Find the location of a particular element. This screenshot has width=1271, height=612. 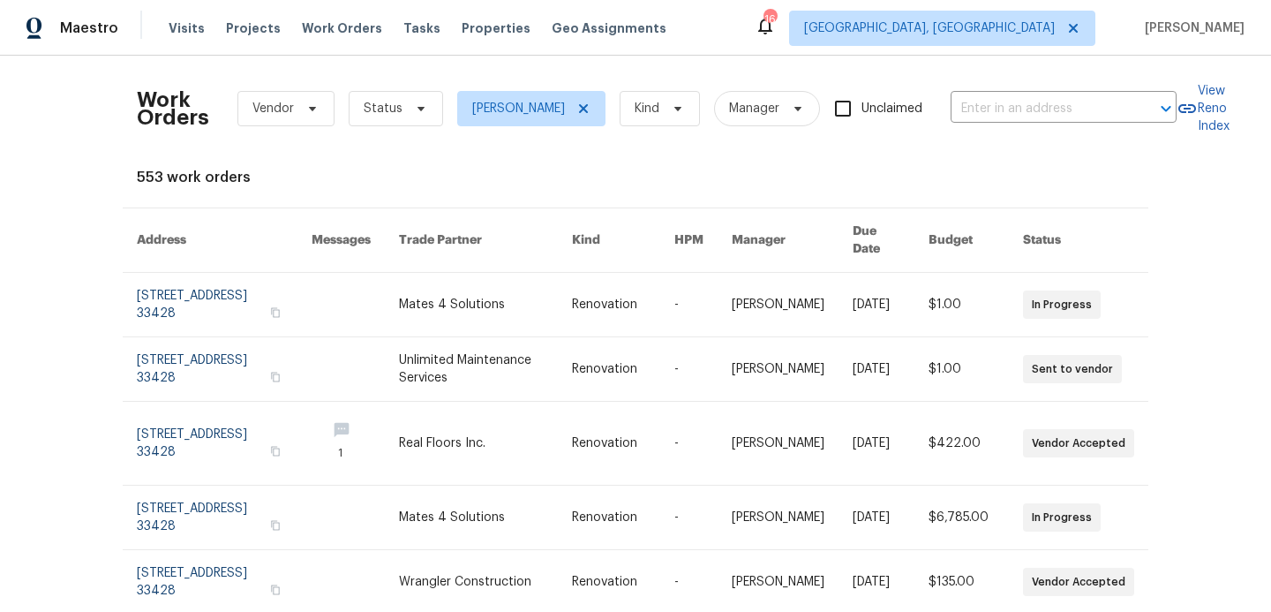

td: Unlimited Maintenance Services is located at coordinates (471, 369).